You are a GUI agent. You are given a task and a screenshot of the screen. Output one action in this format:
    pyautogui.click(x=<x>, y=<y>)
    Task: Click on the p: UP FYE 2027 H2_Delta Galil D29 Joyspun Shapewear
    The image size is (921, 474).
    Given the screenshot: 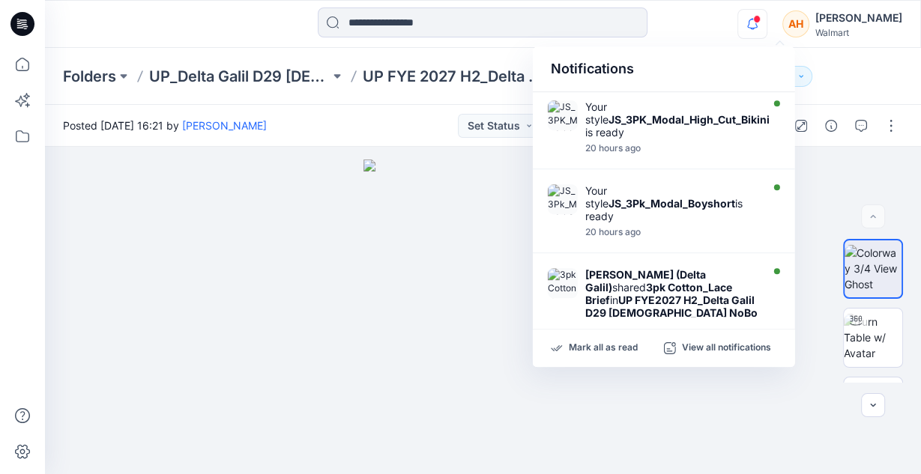 What is the action you would take?
    pyautogui.click(x=452, y=76)
    